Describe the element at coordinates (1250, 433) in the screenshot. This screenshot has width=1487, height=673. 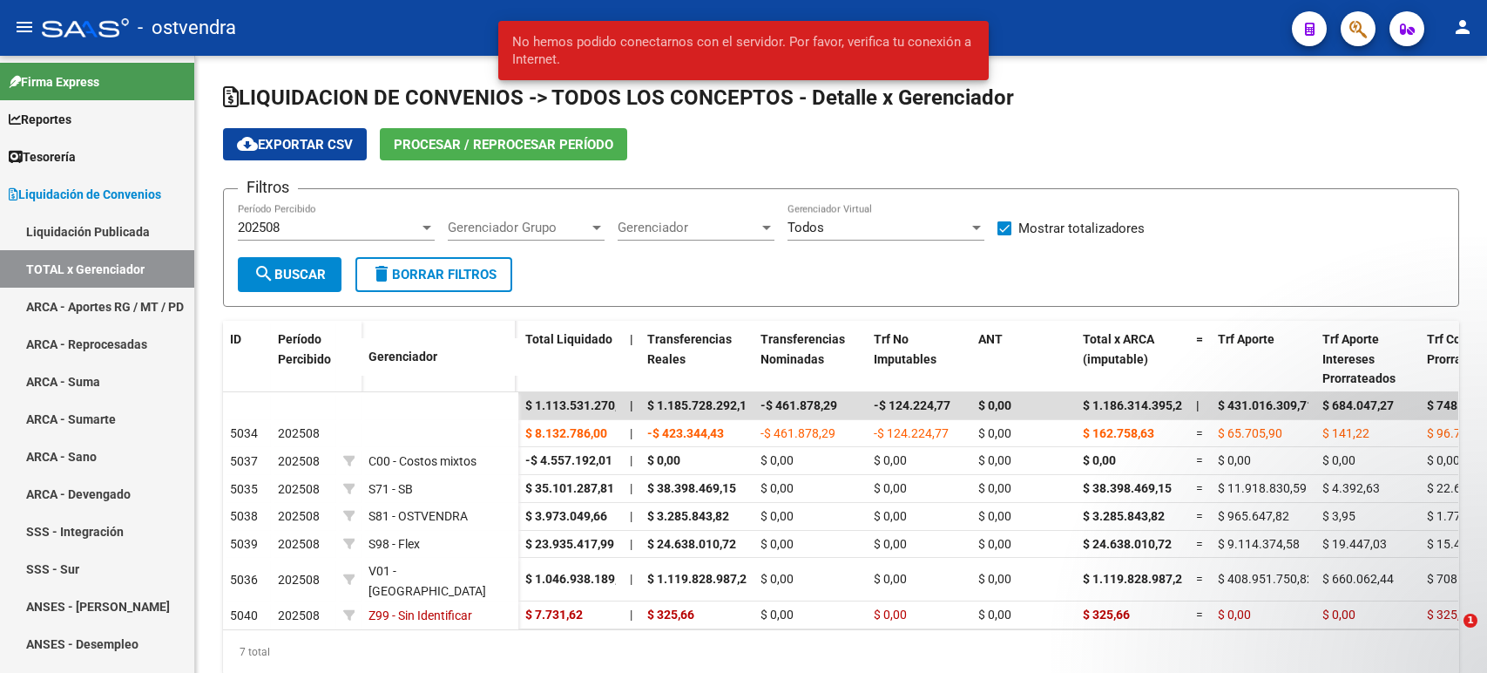
I see `span: $ 65.705,90` at that location.